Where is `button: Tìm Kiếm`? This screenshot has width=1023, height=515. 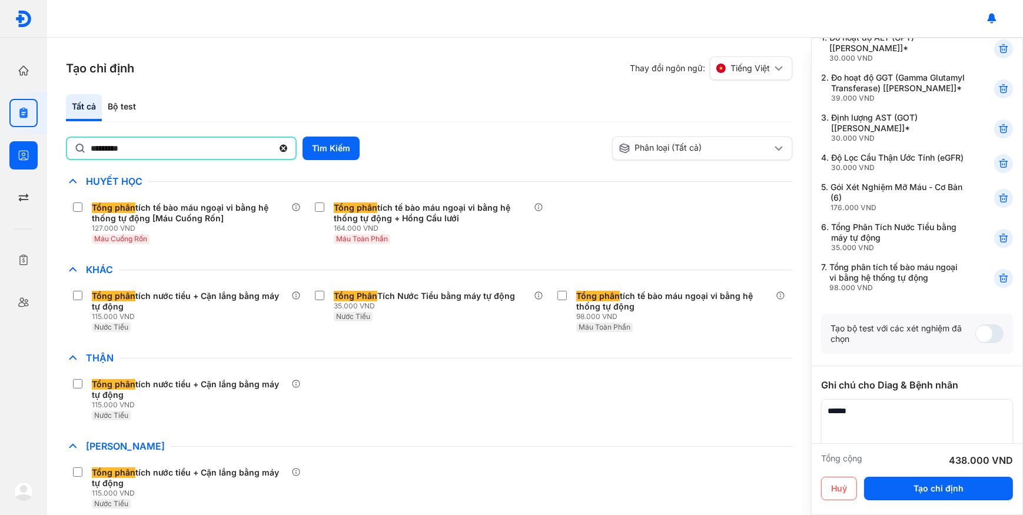 button: Tìm Kiếm is located at coordinates (331, 148).